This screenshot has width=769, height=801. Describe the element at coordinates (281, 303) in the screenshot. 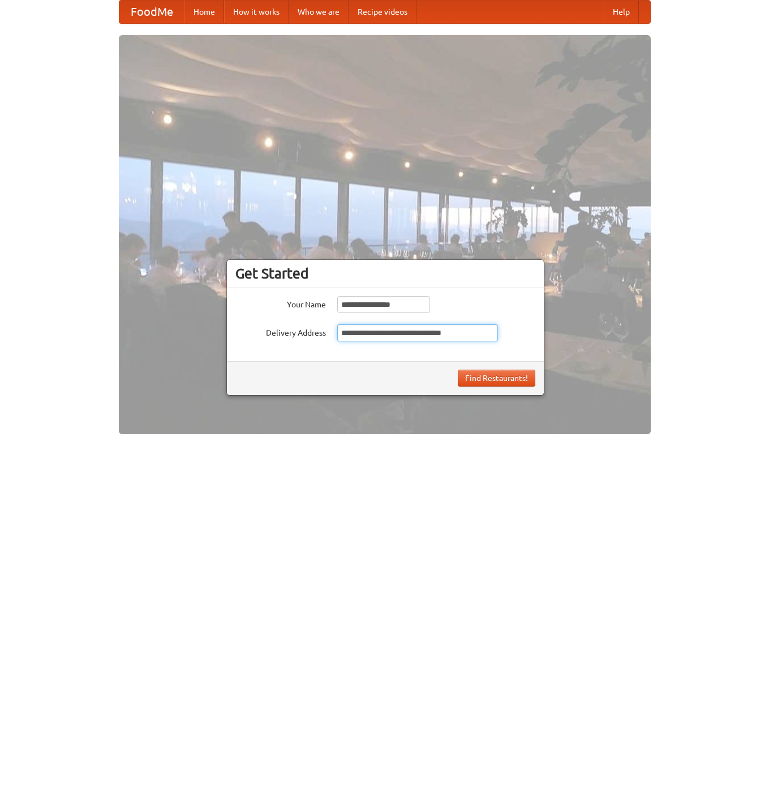

I see `label: Your Name` at that location.